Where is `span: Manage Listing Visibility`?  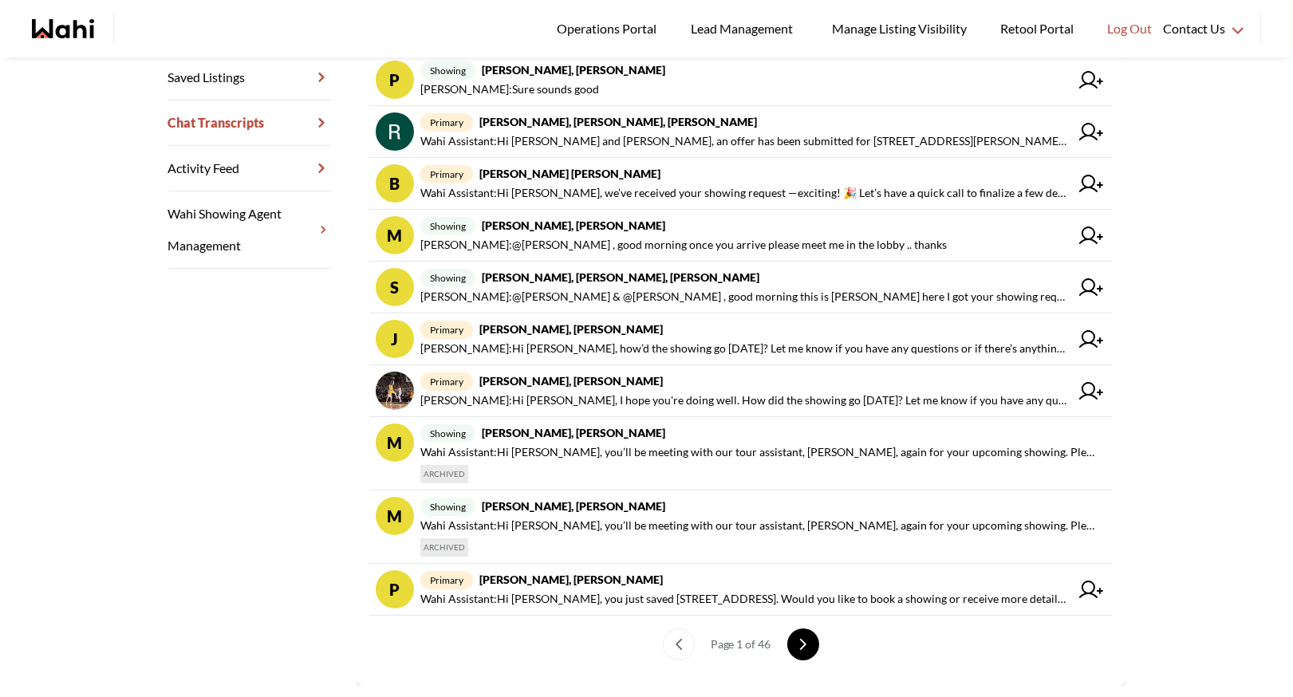 span: Manage Listing Visibility is located at coordinates (899, 29).